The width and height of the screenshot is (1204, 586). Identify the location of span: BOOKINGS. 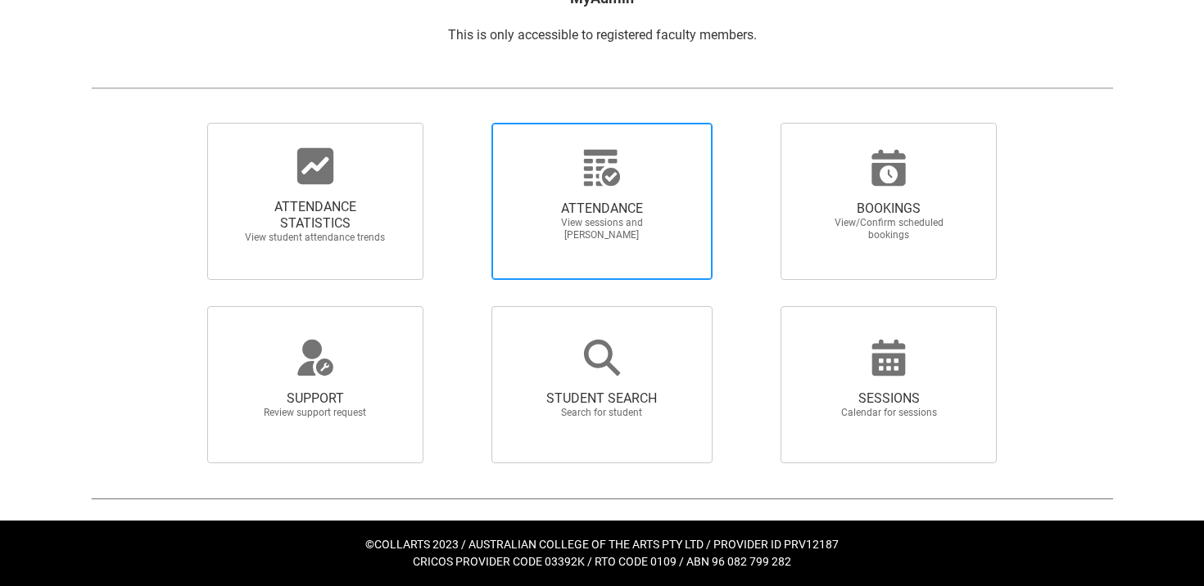
(888, 209).